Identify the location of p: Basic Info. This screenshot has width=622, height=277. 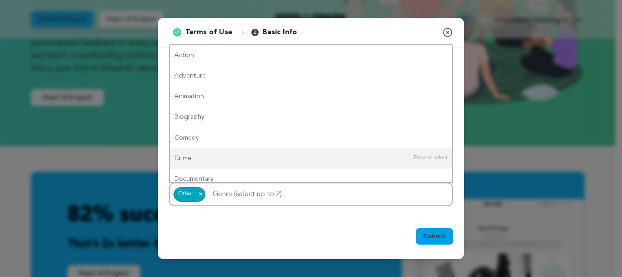
(280, 32).